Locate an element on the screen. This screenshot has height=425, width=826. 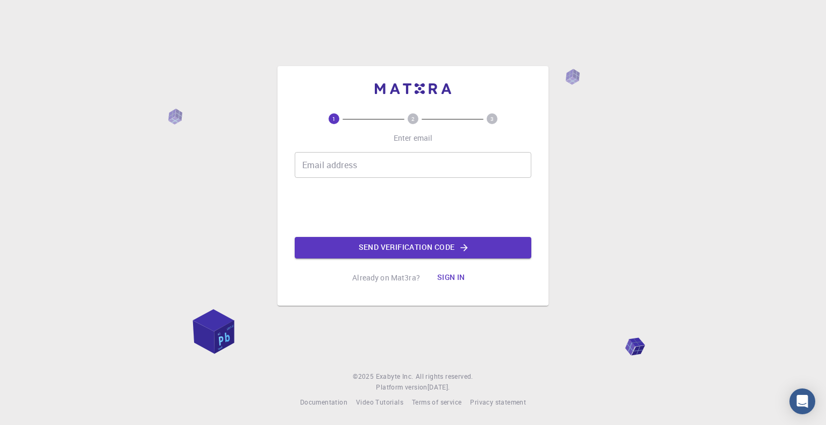
text: 2 is located at coordinates (413, 119).